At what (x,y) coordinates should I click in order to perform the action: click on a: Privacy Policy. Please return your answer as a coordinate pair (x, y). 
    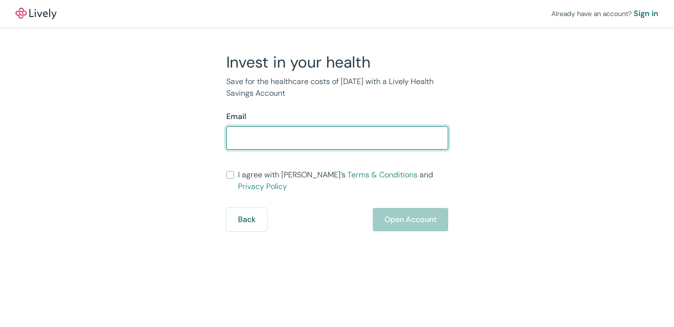
    Looking at the image, I should click on (262, 186).